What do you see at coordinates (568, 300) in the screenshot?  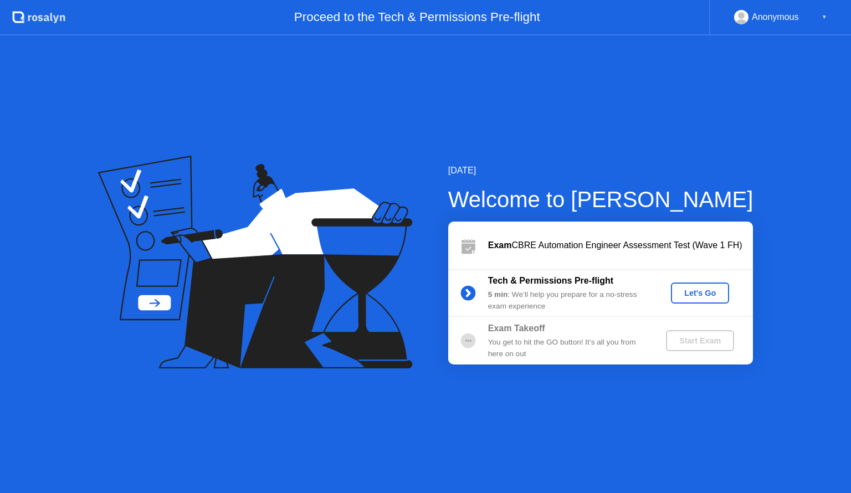 I see `div: : We’ll help you prepare for a no-stress exam experience` at bounding box center [568, 300].